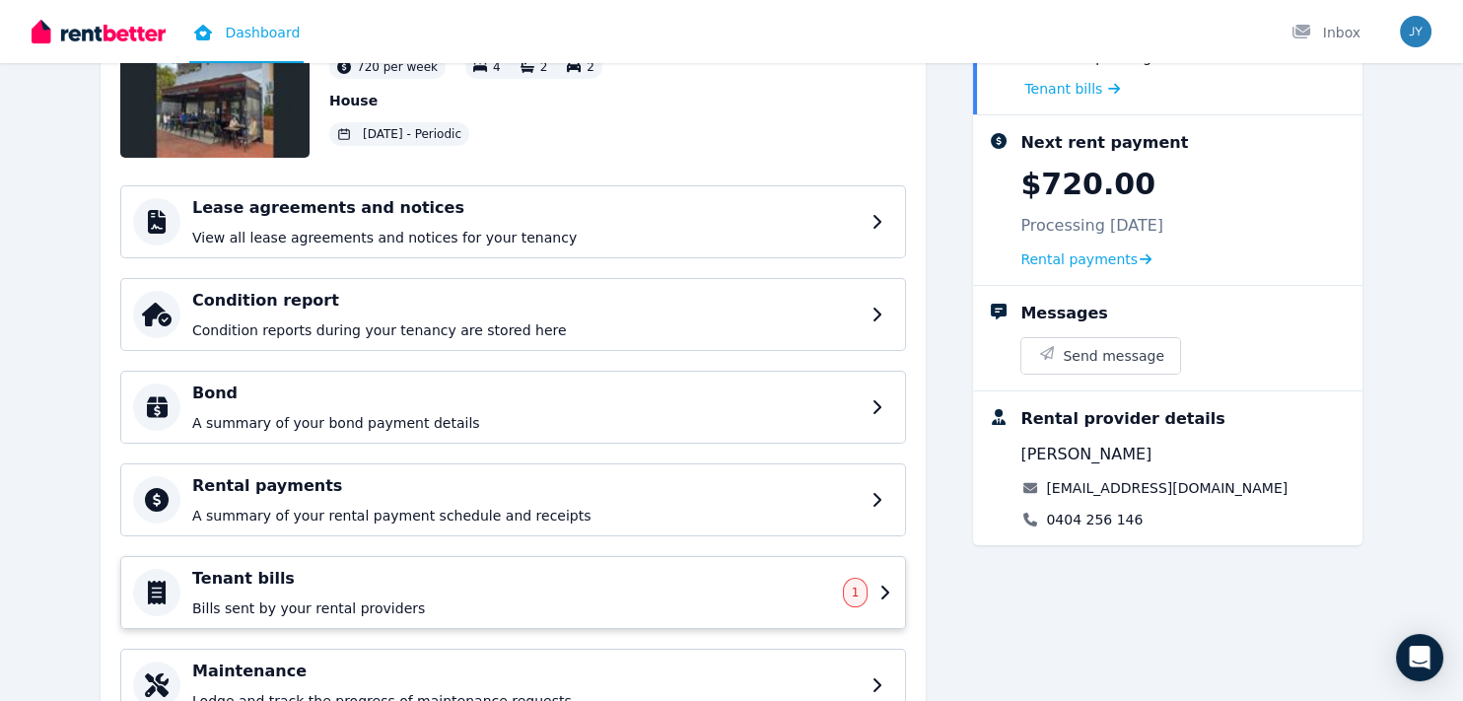  I want to click on a: Tenant bills, so click(1072, 89).